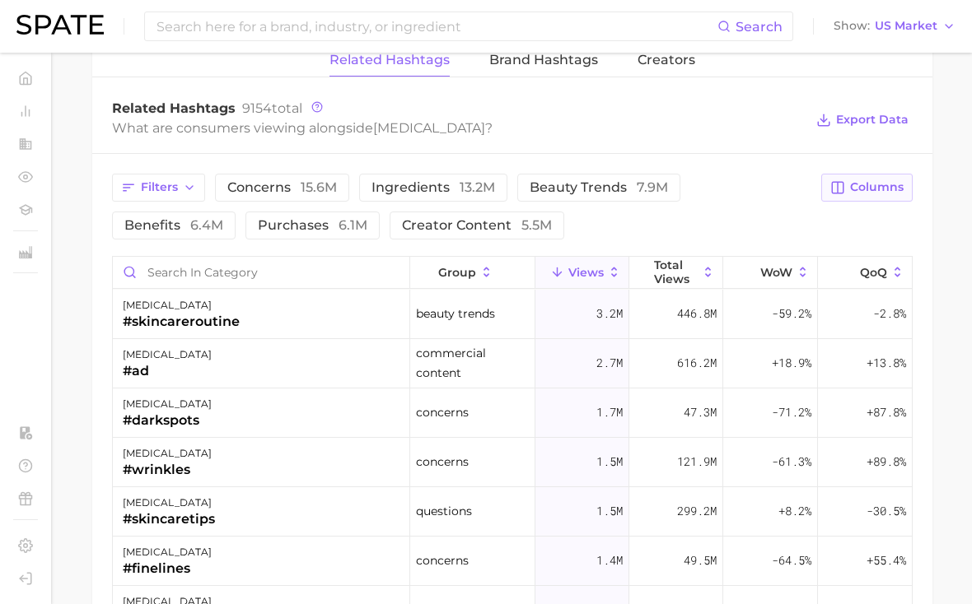 The width and height of the screenshot is (972, 604). What do you see at coordinates (872, 119) in the screenshot?
I see `span: Export Data` at bounding box center [872, 119].